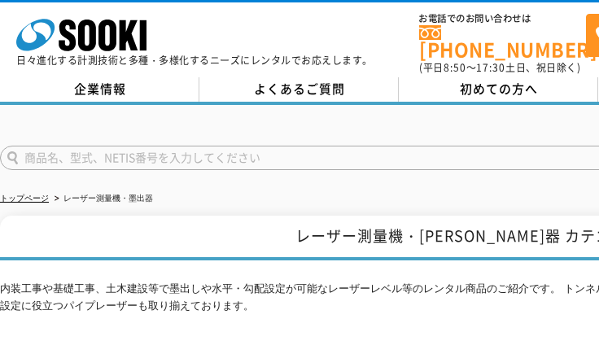 This screenshot has height=345, width=599. I want to click on span: お電話でのお問い合わせは, so click(502, 19).